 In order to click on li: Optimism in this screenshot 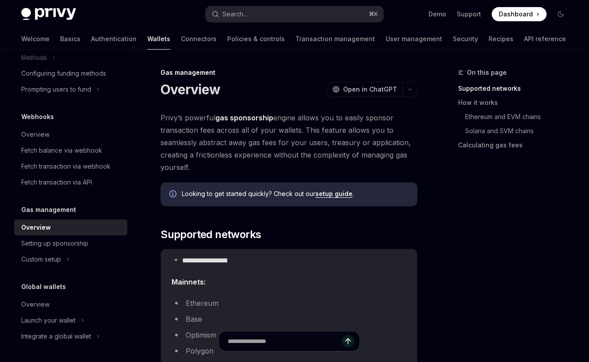, I will do `click(289, 335)`.